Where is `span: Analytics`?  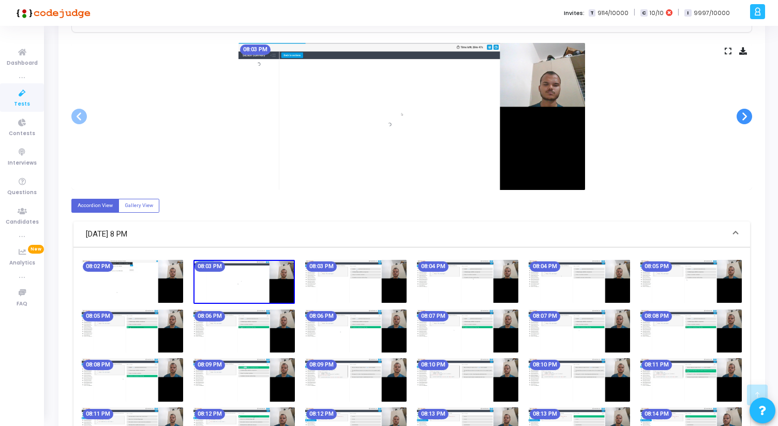 span: Analytics is located at coordinates (22, 263).